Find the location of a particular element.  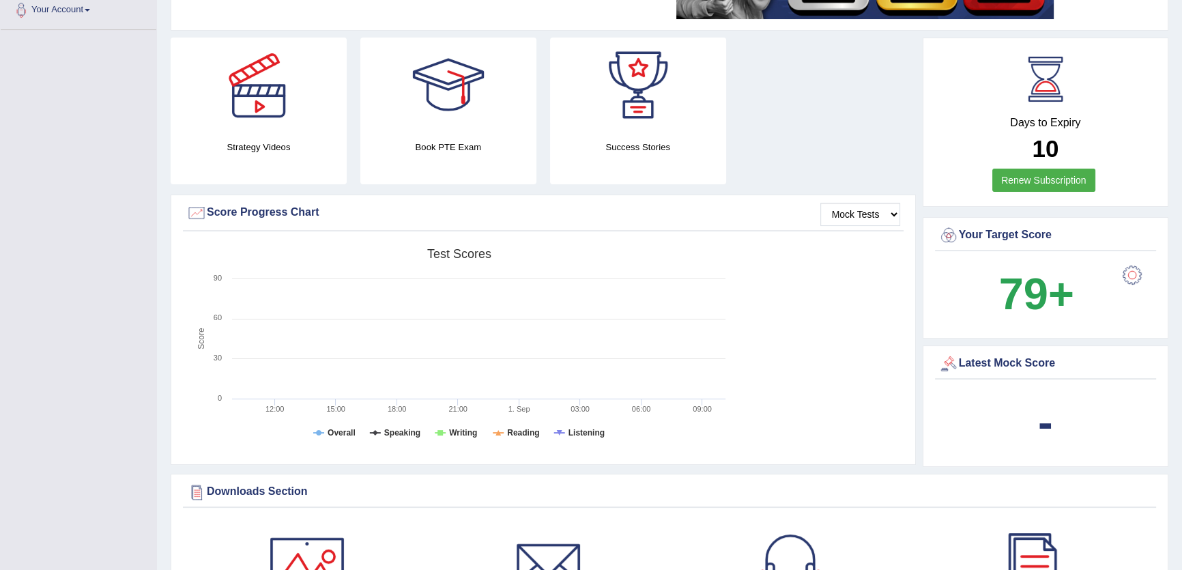

h4: Success Stories is located at coordinates (638, 147).